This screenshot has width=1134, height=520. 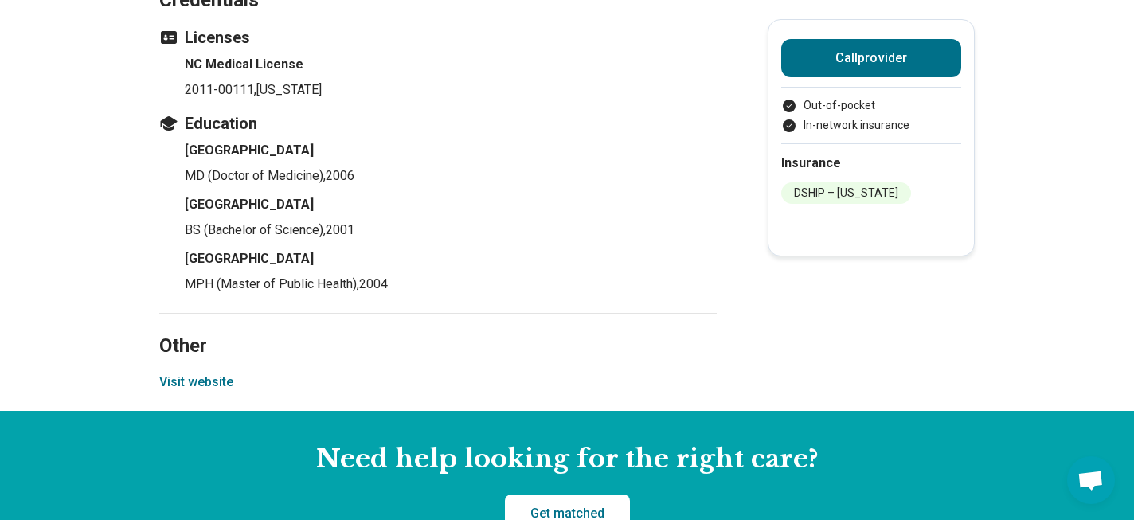 What do you see at coordinates (451, 176) in the screenshot?
I see `p: MD (Doctor of Medicine) , 2006` at bounding box center [451, 176].